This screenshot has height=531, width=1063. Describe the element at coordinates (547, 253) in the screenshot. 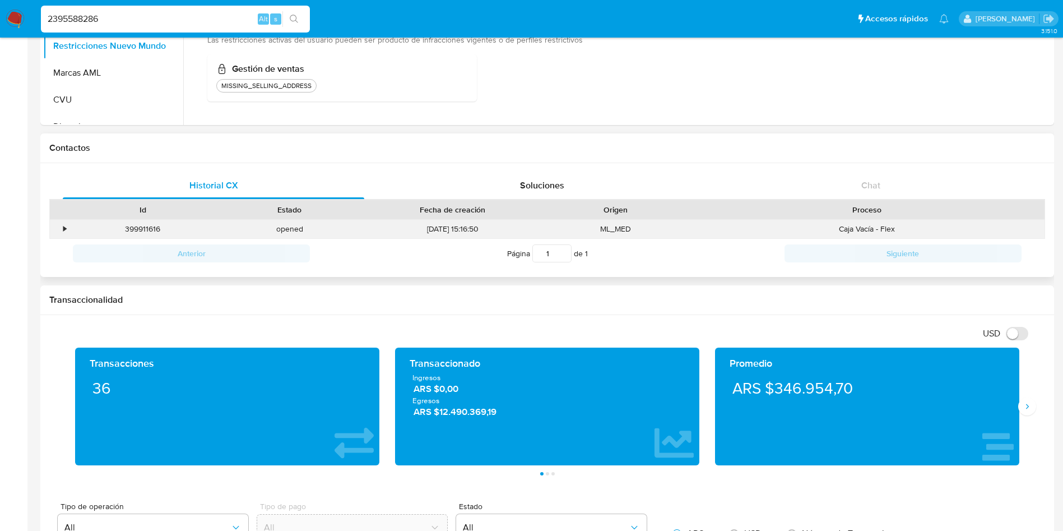

I see `span: Página de` at that location.